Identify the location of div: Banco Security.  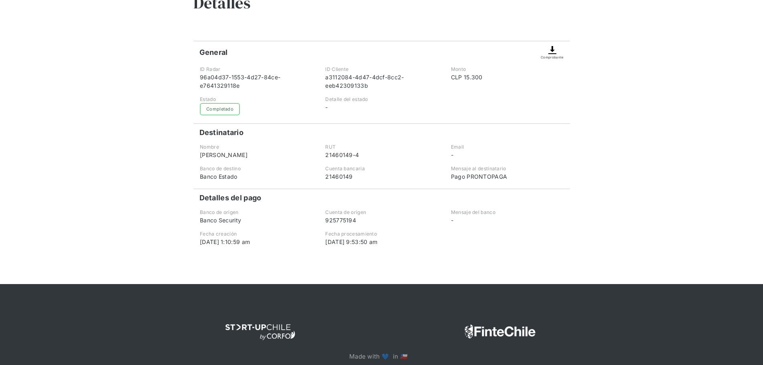
(256, 220).